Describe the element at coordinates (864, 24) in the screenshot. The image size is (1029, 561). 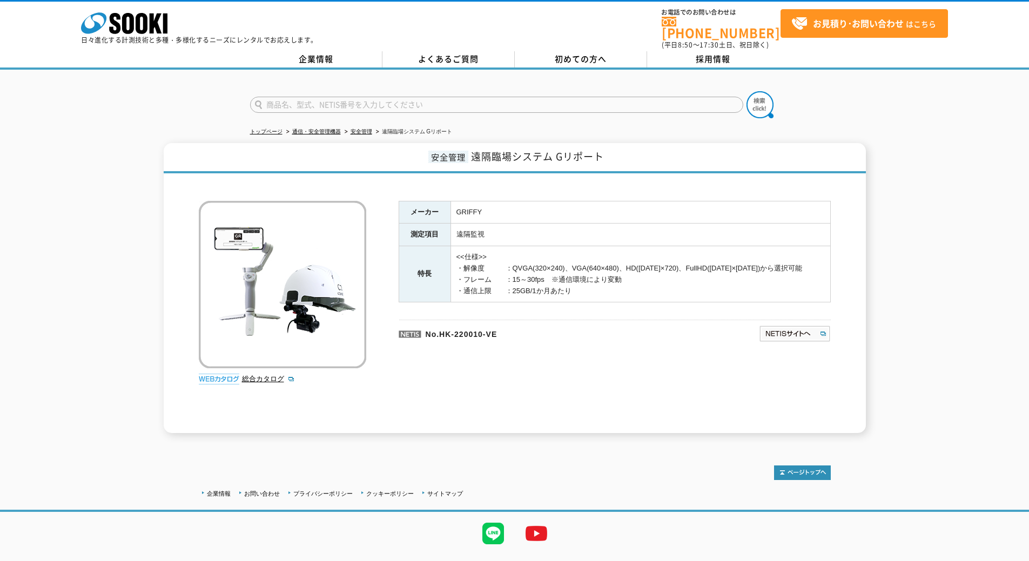
I see `span: はこちら` at that location.